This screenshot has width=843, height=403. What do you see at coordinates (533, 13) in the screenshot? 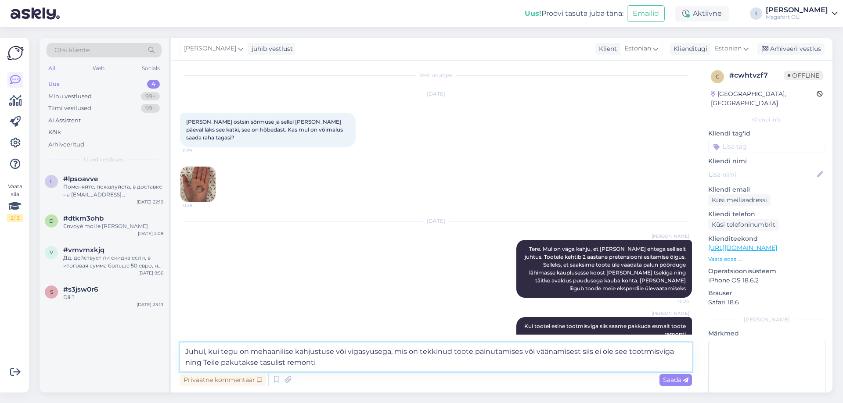
I see `b: Uus!` at bounding box center [533, 13].